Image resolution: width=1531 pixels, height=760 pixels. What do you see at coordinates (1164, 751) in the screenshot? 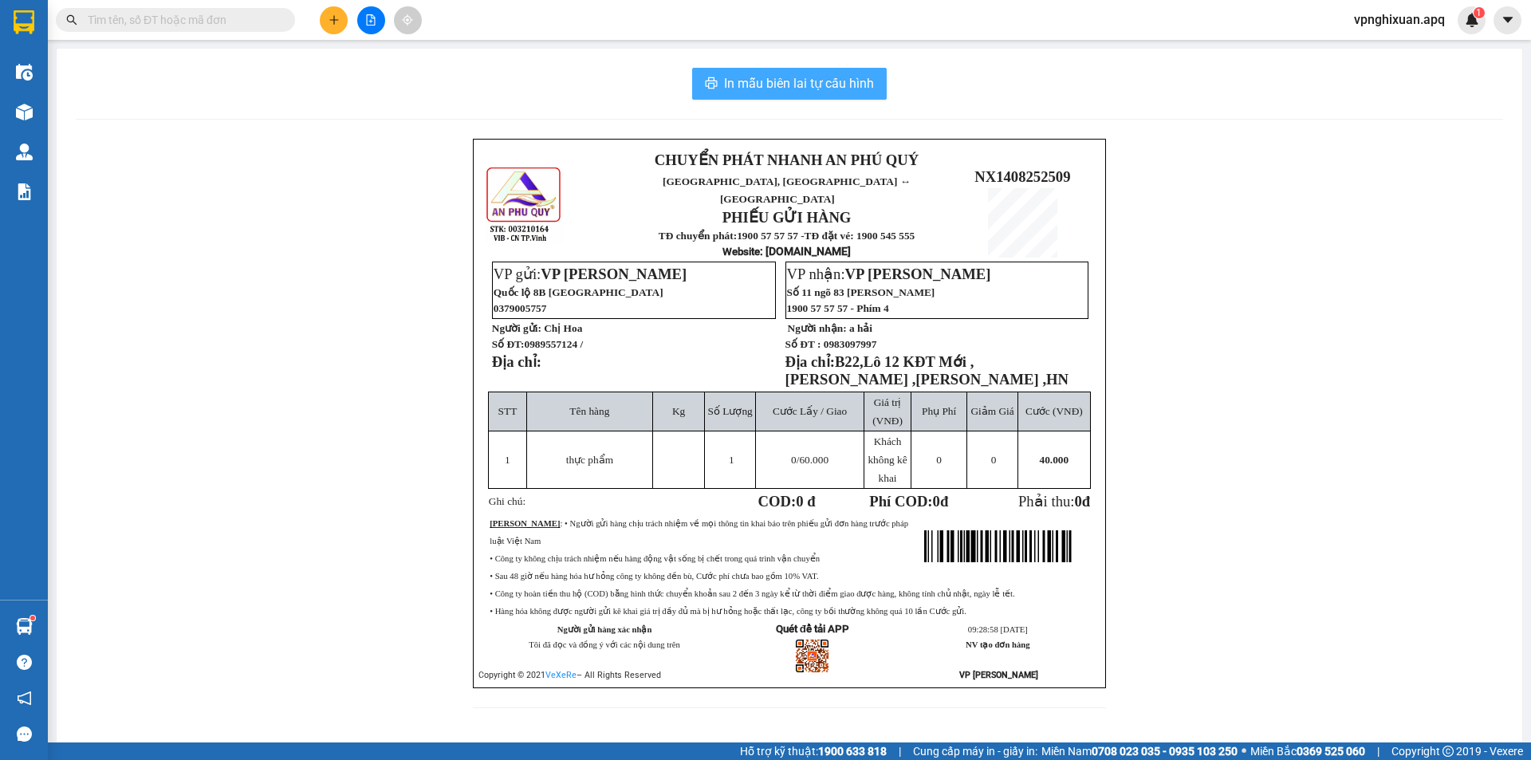
I see `strong: 0708 023 035 - 0935 103 250` at bounding box center [1164, 751].